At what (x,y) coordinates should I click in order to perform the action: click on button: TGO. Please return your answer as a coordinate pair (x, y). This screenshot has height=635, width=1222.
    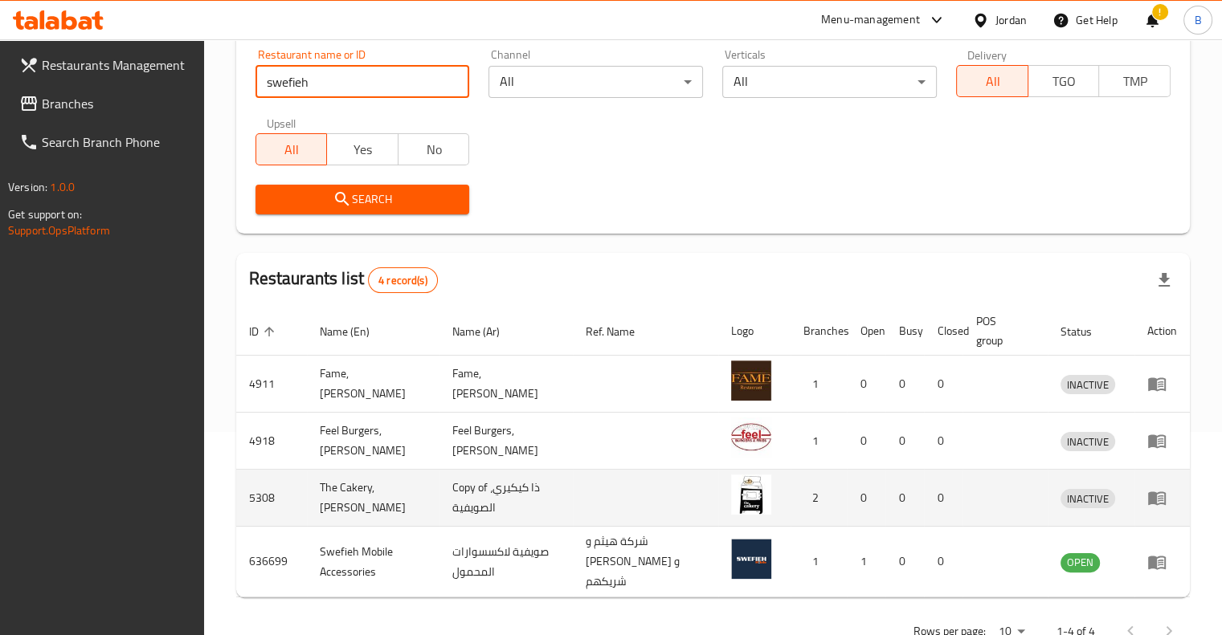
    Looking at the image, I should click on (1063, 81).